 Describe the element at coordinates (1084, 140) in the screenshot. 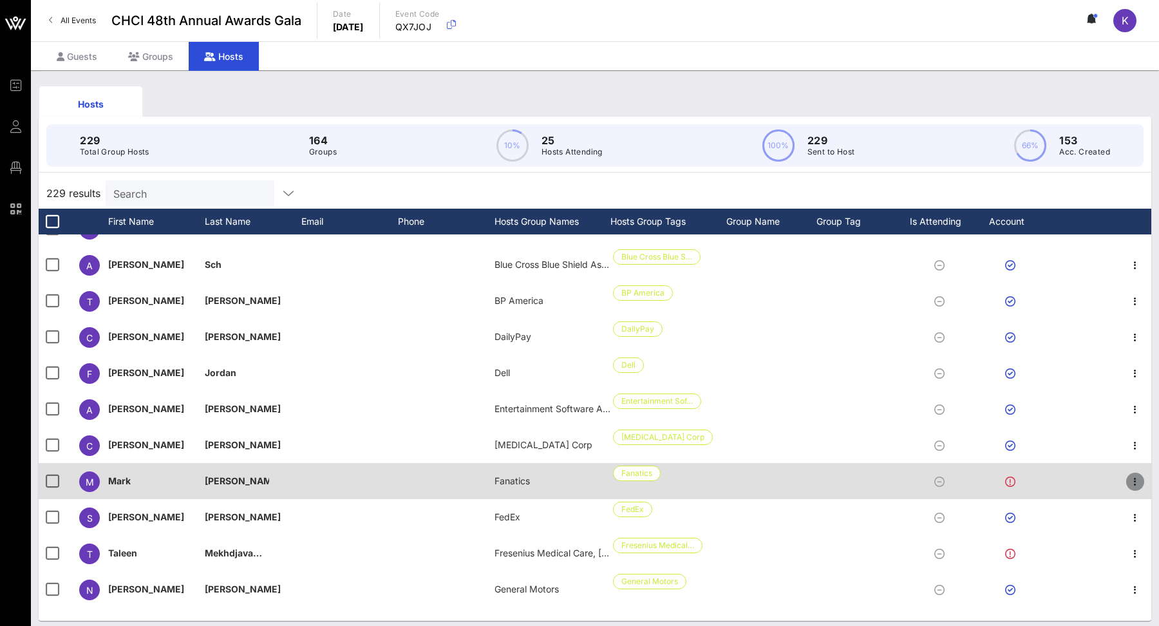

I see `p: 153` at that location.